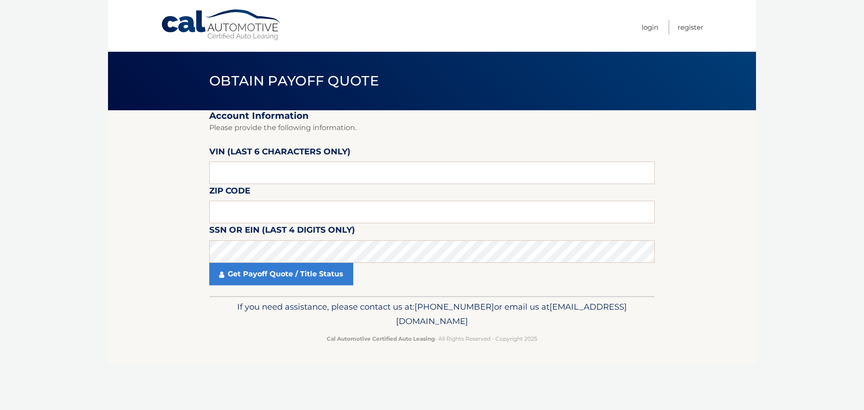 This screenshot has height=410, width=864. What do you see at coordinates (281, 274) in the screenshot?
I see `a: Get Payoff Quote / Title Status` at bounding box center [281, 274].